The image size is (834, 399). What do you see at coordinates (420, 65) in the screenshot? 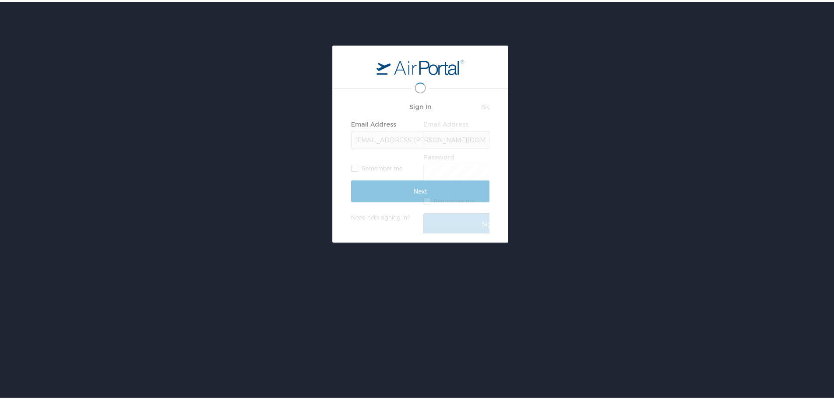
I see `img: logo` at bounding box center [420, 65].